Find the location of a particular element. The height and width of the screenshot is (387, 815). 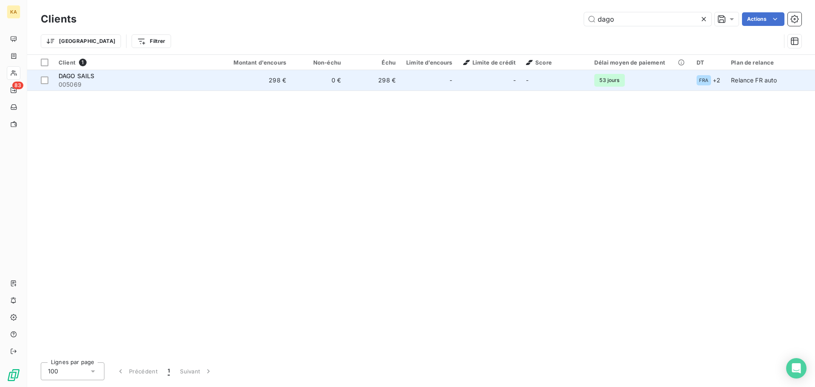

button: Suivant is located at coordinates (196, 371).